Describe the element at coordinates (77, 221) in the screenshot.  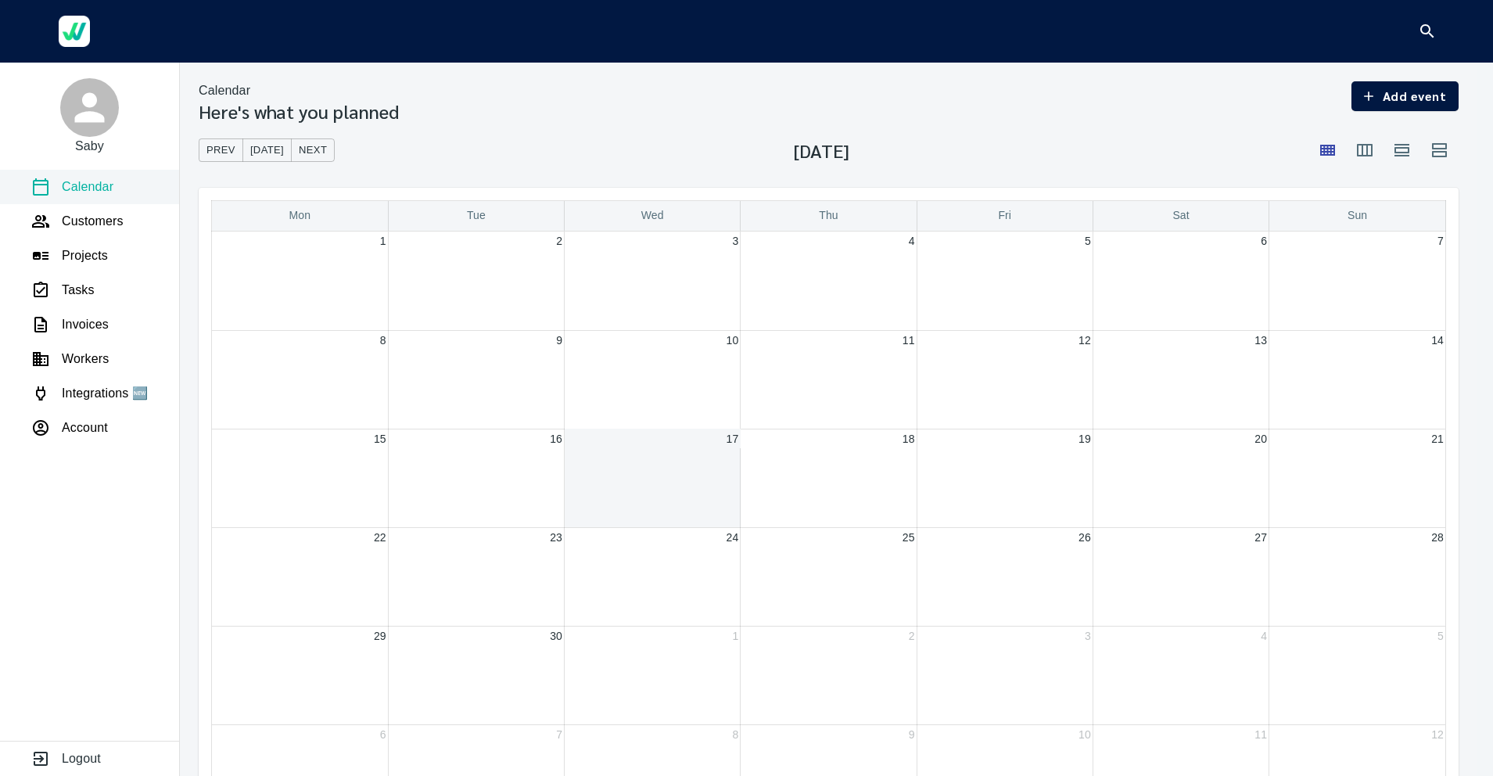
I see `a: Customers` at that location.